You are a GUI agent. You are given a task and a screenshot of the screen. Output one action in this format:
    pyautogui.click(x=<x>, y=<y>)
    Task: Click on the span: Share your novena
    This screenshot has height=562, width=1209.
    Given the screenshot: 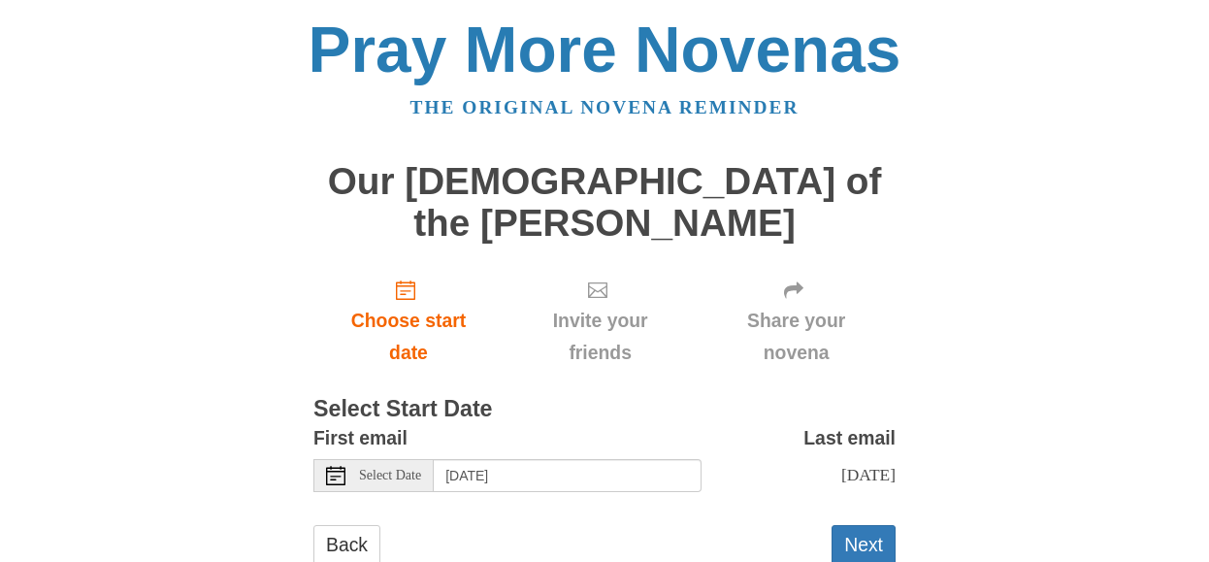 What is the action you would take?
    pyautogui.click(x=796, y=337)
    